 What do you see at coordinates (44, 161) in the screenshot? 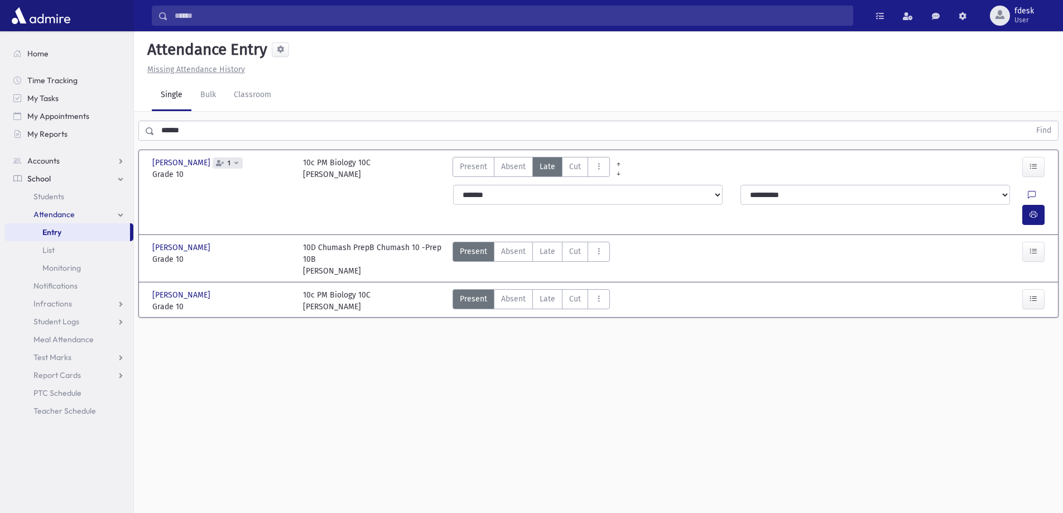
I see `span: Accounts` at bounding box center [44, 161].